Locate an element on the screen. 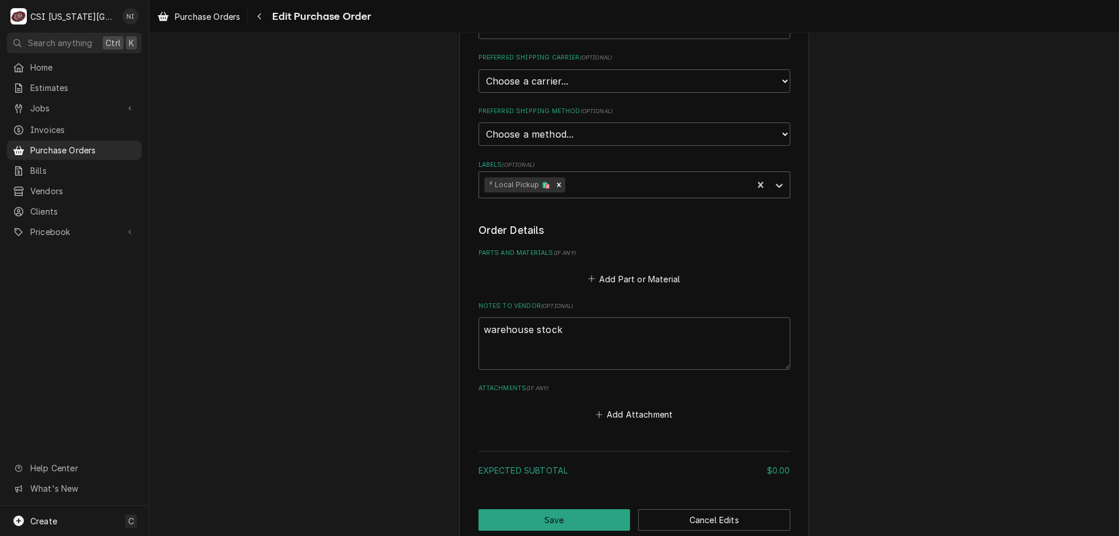 The height and width of the screenshot is (536, 1119). div: Preferred Shipping Method is located at coordinates (634, 126).